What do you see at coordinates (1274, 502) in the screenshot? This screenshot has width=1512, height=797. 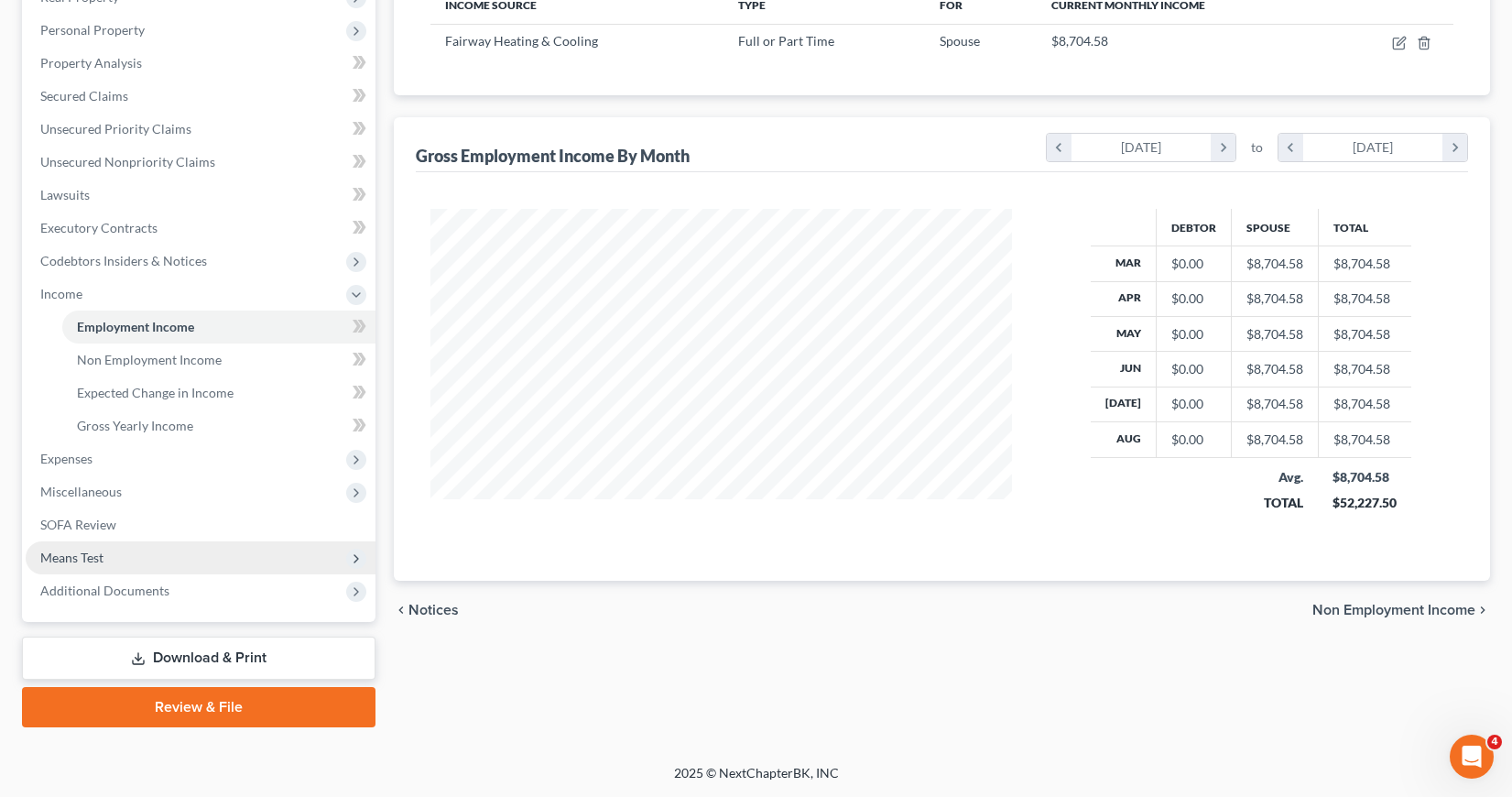 I see `div: TOTAL` at bounding box center [1274, 502].